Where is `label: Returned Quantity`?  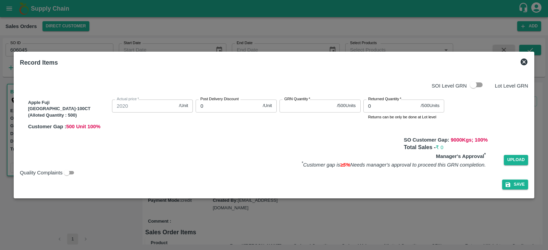
label: Returned Quantity is located at coordinates (385, 99).